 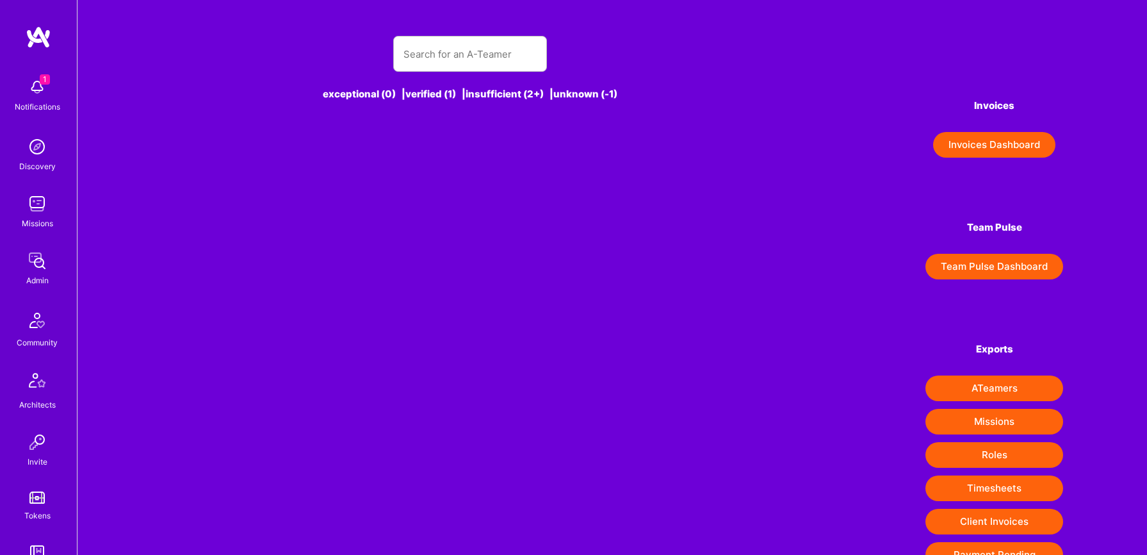 I want to click on button: Client Invoices, so click(x=994, y=521).